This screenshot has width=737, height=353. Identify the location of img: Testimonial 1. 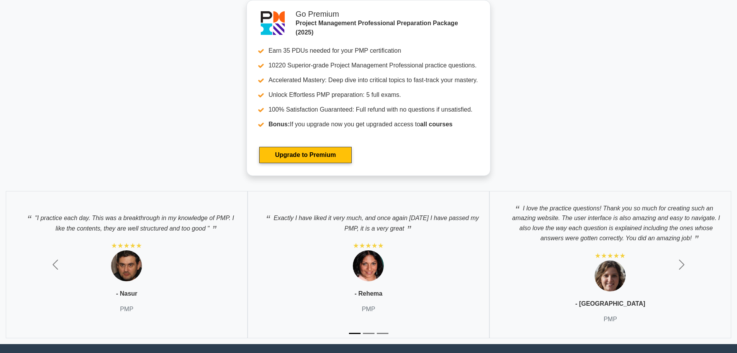
(127, 265).